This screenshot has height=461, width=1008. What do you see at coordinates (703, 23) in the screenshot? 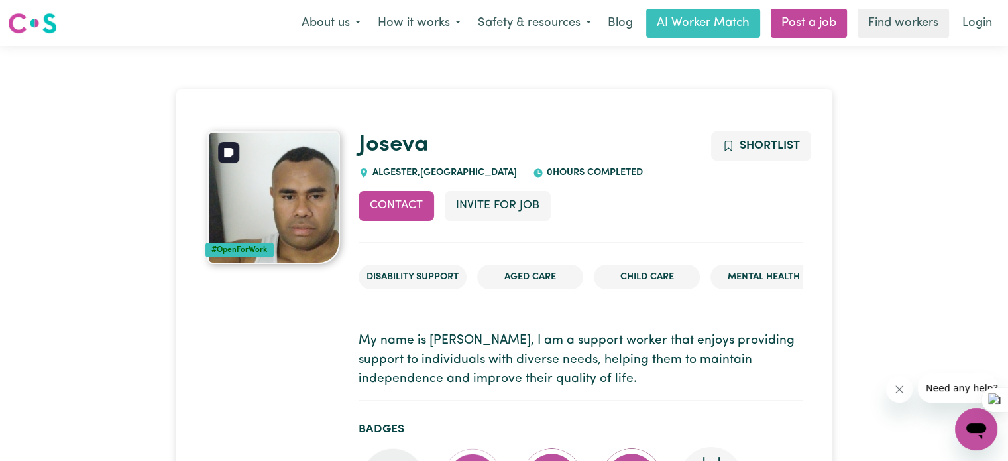
I see `a: AI Worker Match` at bounding box center [703, 23].